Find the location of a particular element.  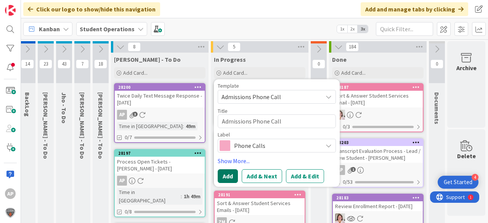

span: 1x is located at coordinates (342, 29).